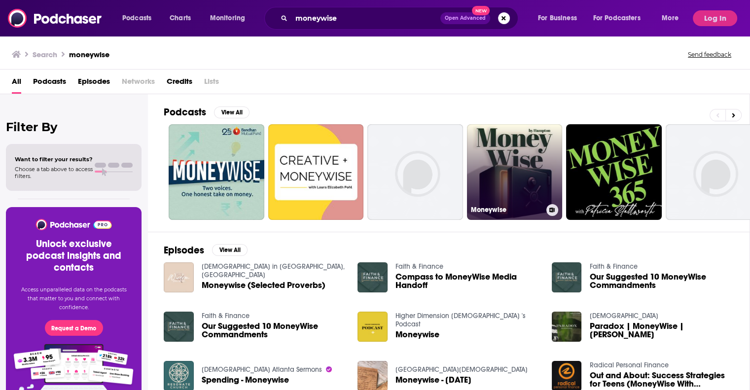 Image resolution: width=750 pixels, height=390 pixels. Describe the element at coordinates (206, 250) in the screenshot. I see `a: EpisodesView All` at that location.